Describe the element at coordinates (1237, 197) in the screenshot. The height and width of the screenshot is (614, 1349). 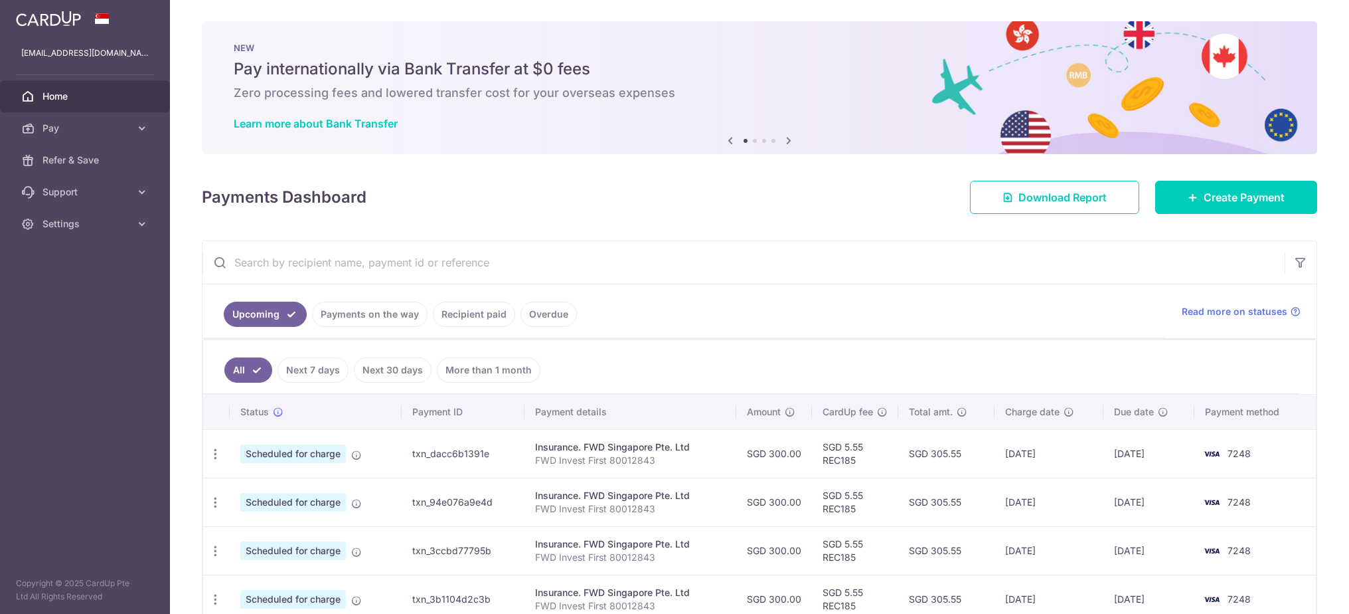
I see `a: Create Payment` at that location.